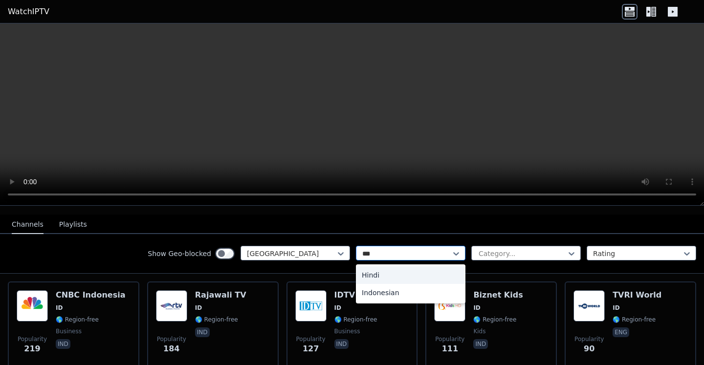  What do you see at coordinates (32, 306) in the screenshot?
I see `img: CNBC Indonesia` at bounding box center [32, 306].